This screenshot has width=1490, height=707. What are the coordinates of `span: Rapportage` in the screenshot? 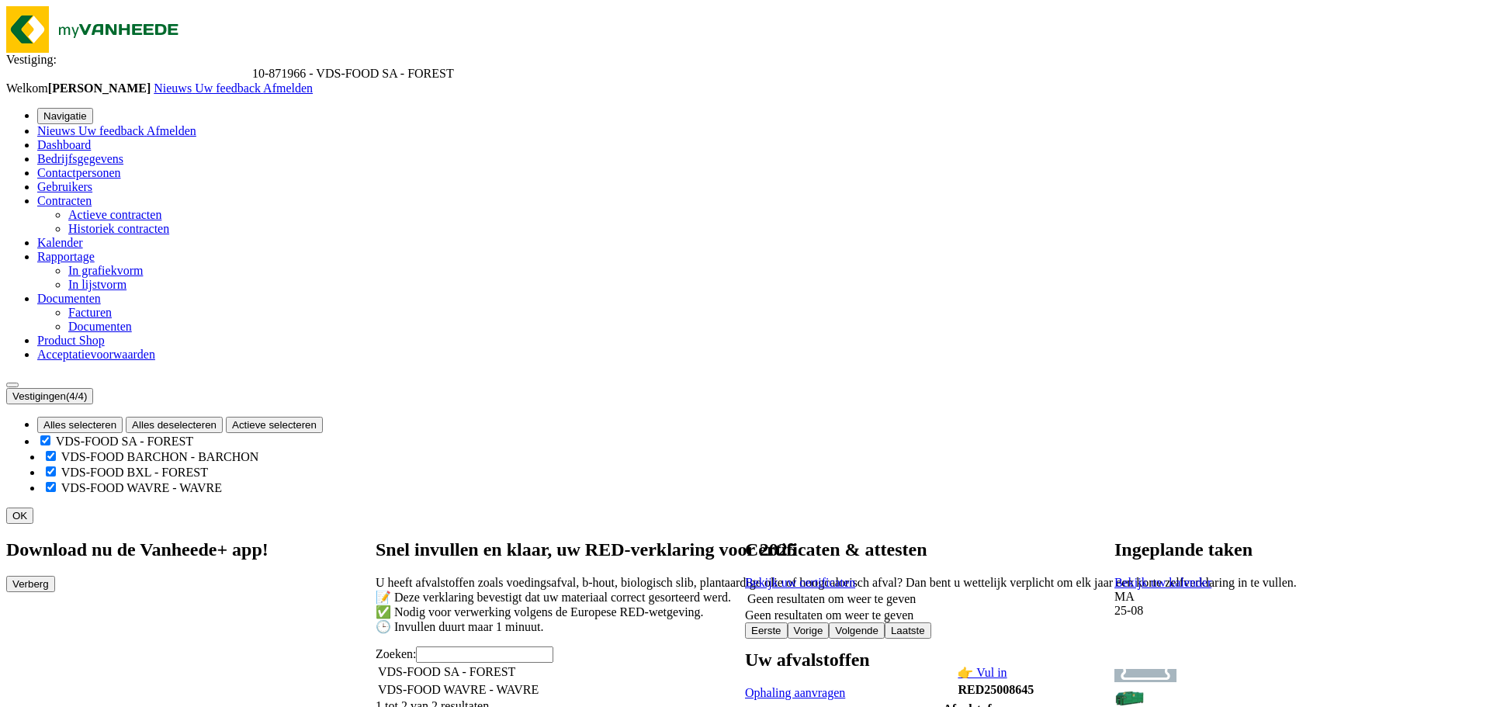 It's located at (66, 256).